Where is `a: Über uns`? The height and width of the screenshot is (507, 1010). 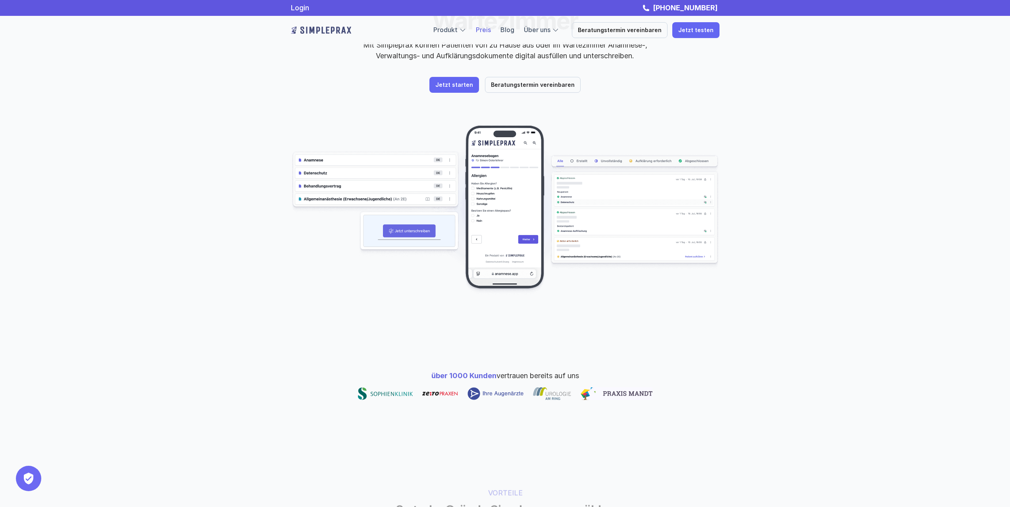 a: Über uns is located at coordinates (537, 30).